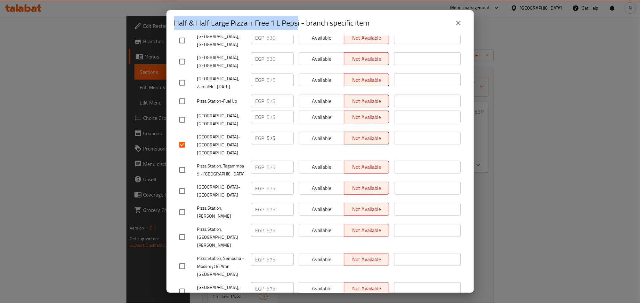 The image size is (640, 303). I want to click on button: close, so click(458, 23).